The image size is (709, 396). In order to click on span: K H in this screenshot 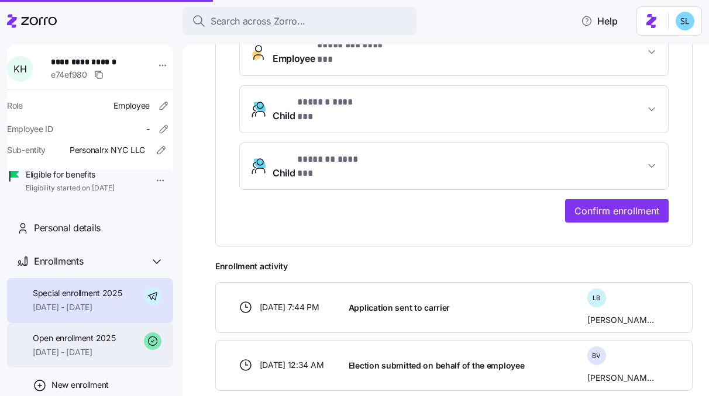, I will do `click(20, 69)`.